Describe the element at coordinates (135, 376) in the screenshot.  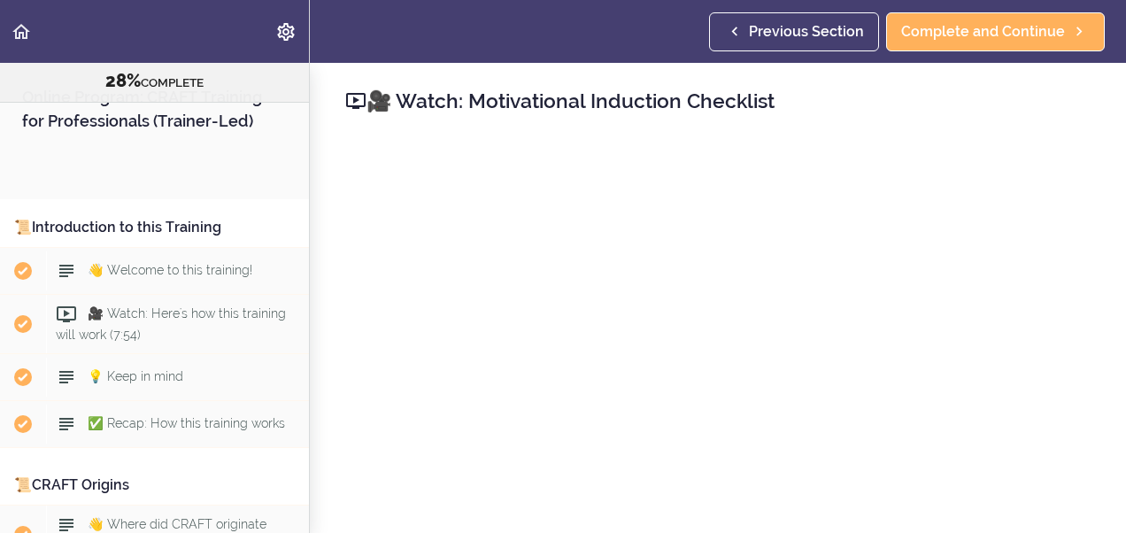
I see `span: 💡 Keep in mind` at that location.